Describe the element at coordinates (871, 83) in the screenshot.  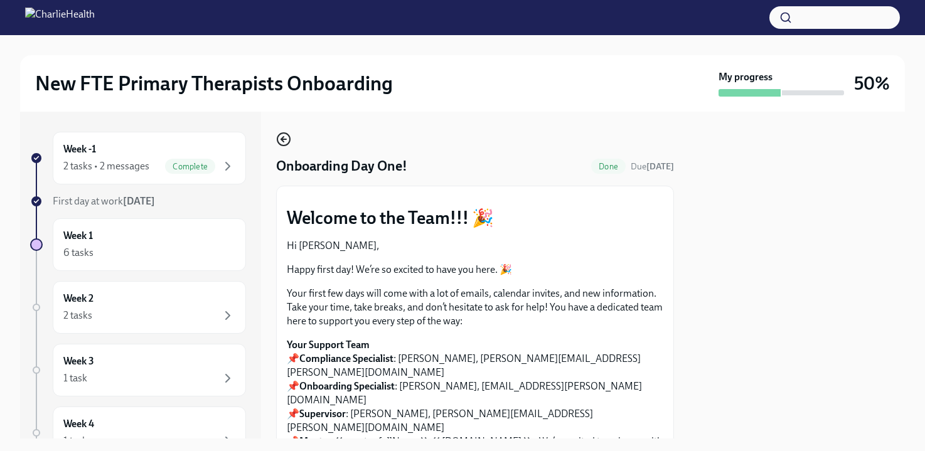
I see `h3: 50%` at that location.